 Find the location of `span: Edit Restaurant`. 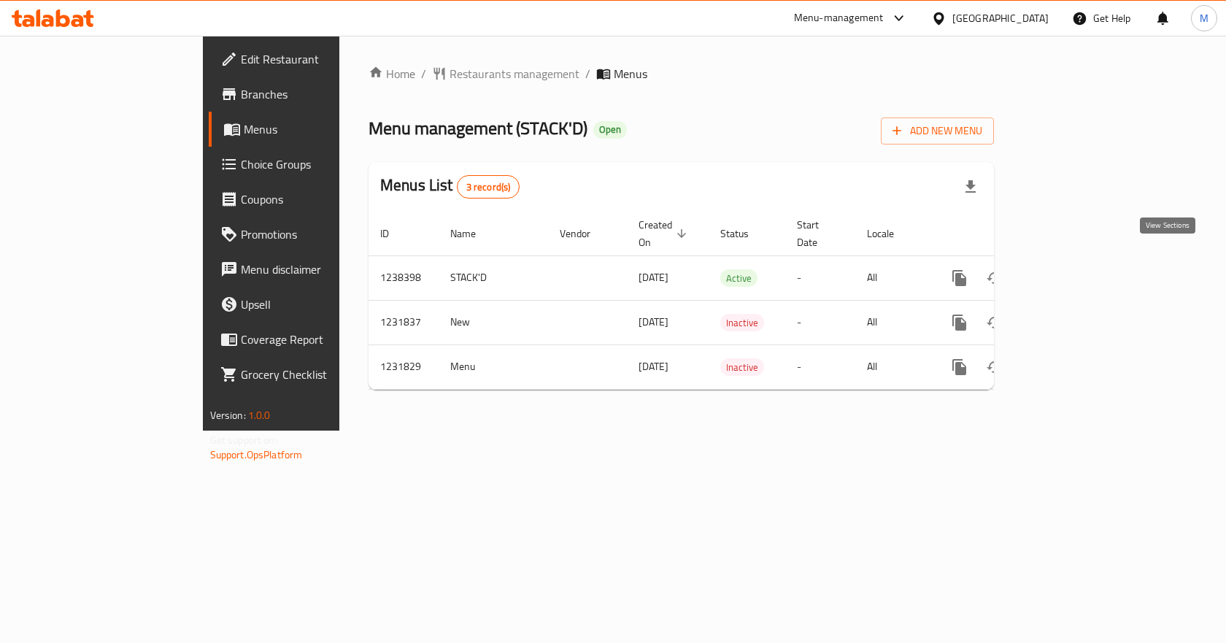

span: Edit Restaurant is located at coordinates (318, 59).